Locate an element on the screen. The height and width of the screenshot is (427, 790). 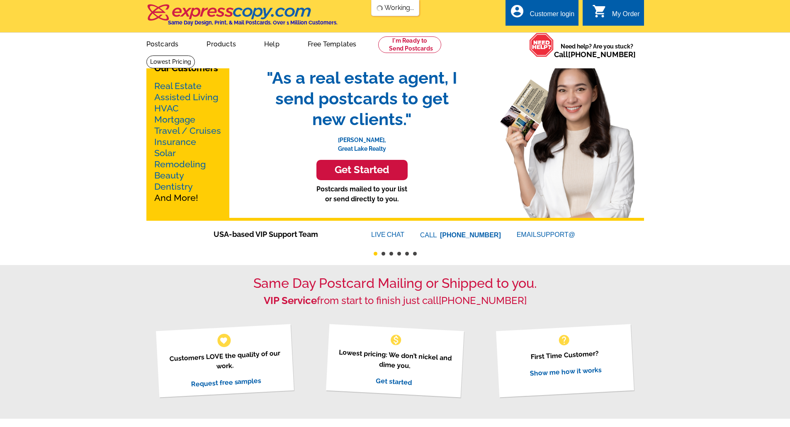
a: Help is located at coordinates (272, 43).